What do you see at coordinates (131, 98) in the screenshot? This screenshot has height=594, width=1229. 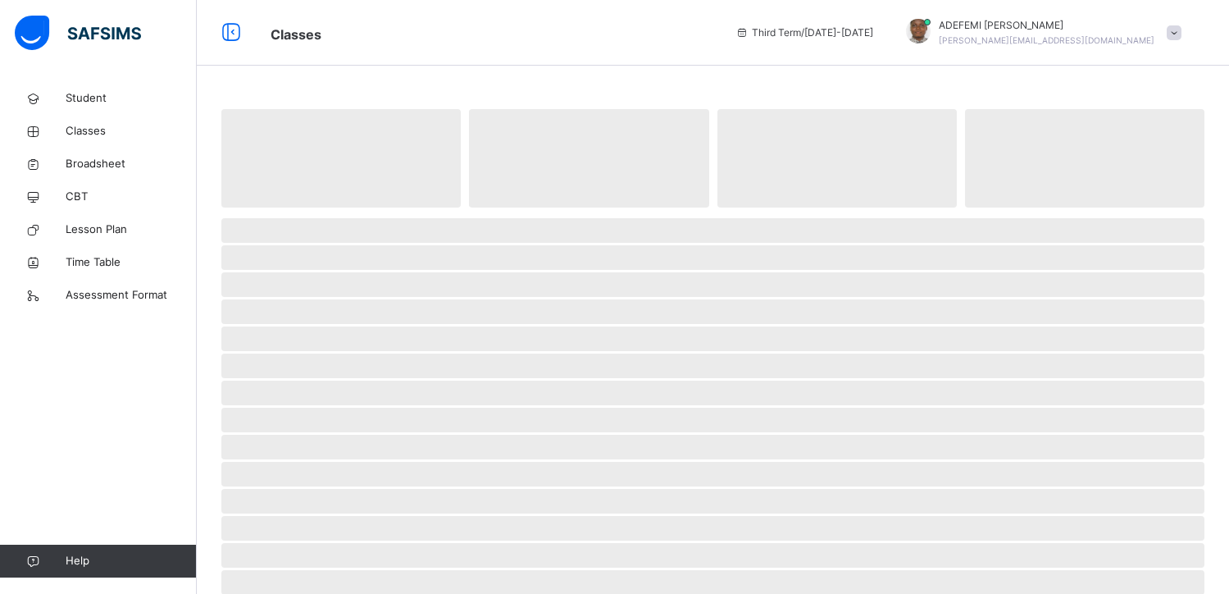 I see `span: Student` at bounding box center [131, 98].